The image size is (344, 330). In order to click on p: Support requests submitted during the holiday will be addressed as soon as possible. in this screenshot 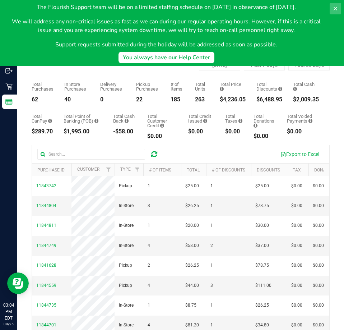, I will do `click(166, 45)`.